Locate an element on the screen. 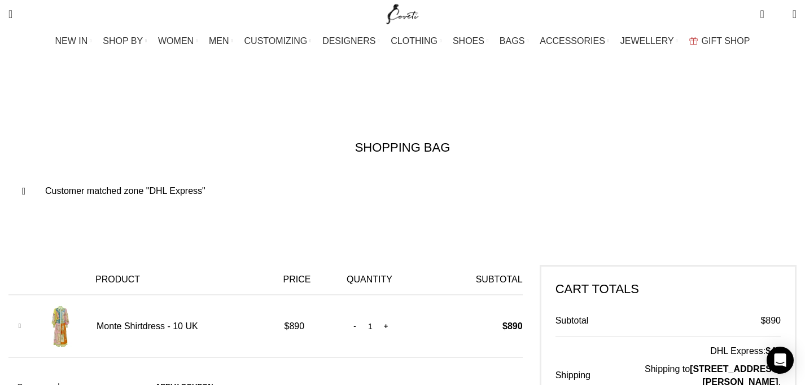 This screenshot has width=805, height=385. div: Main navigation is located at coordinates (402, 41).